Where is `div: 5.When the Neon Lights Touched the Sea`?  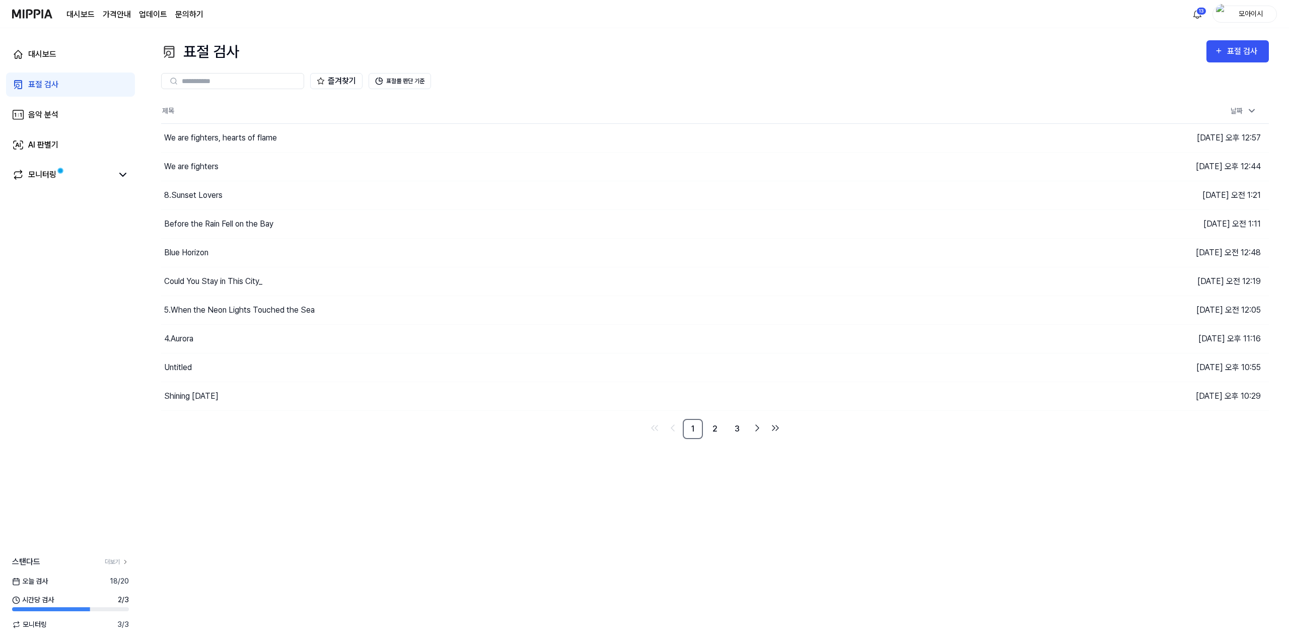 div: 5.When the Neon Lights Touched the Sea is located at coordinates (239, 310).